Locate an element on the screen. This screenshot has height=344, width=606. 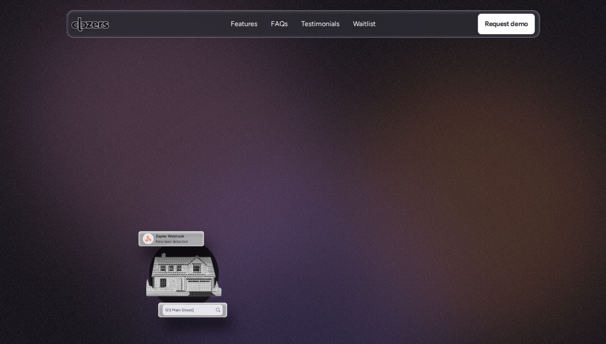
span: r is located at coordinates (405, 150).